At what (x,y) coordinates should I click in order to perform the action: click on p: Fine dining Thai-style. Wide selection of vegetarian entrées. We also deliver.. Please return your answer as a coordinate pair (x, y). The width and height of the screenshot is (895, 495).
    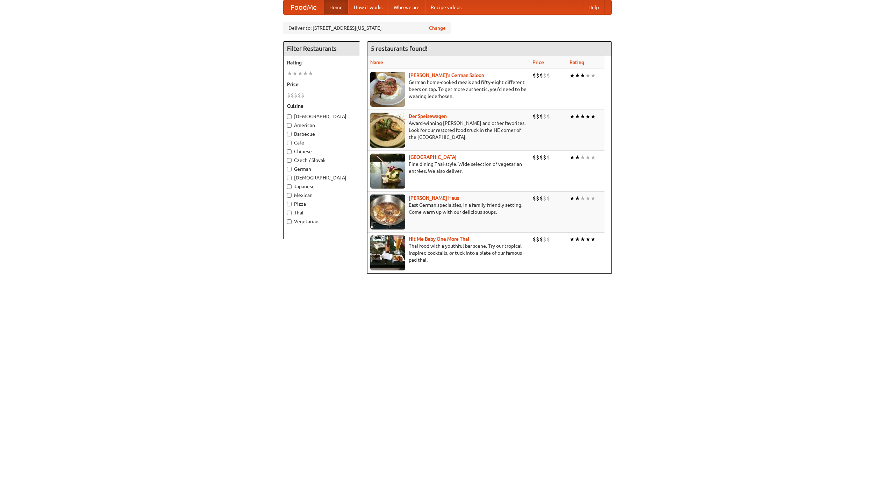
    Looking at the image, I should click on (449, 168).